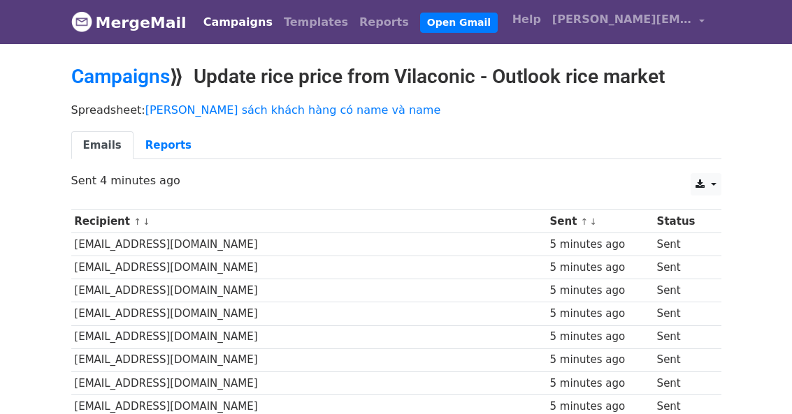 This screenshot has width=792, height=414. What do you see at coordinates (458, 22) in the screenshot?
I see `a: Open Gmail` at bounding box center [458, 22].